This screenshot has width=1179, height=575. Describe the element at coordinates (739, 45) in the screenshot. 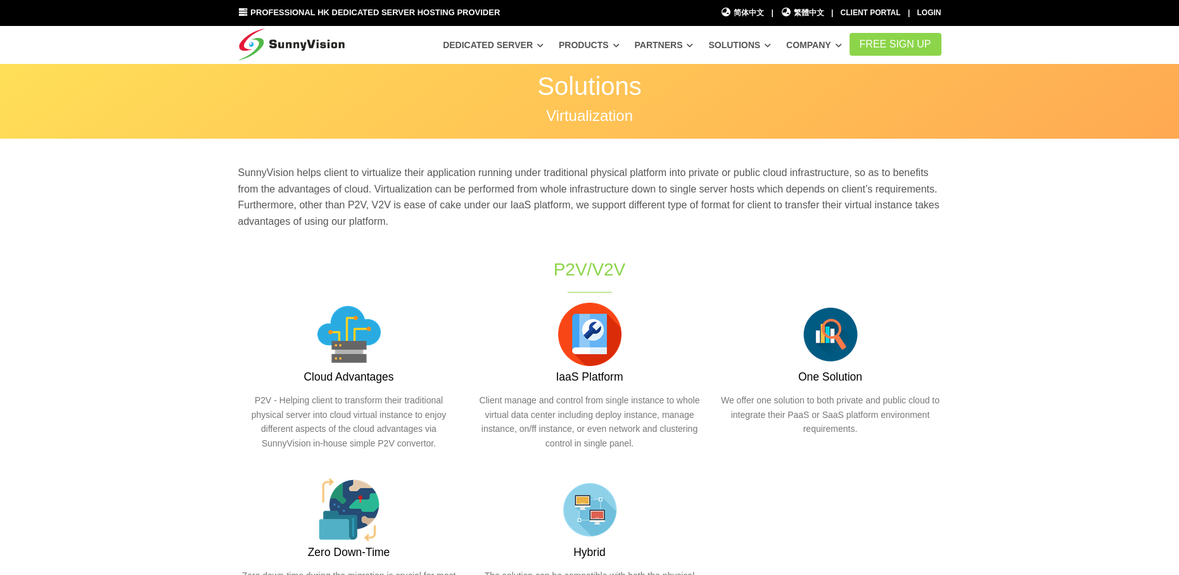

I see `a: Solutions` at that location.